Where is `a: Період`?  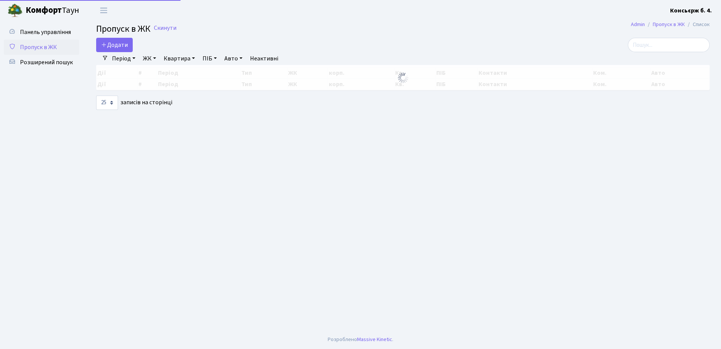
a: Період is located at coordinates (124, 58).